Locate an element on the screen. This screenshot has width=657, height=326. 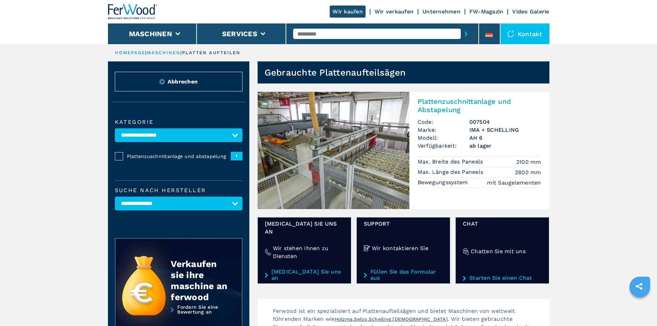
span: Code: is located at coordinates (443, 122).